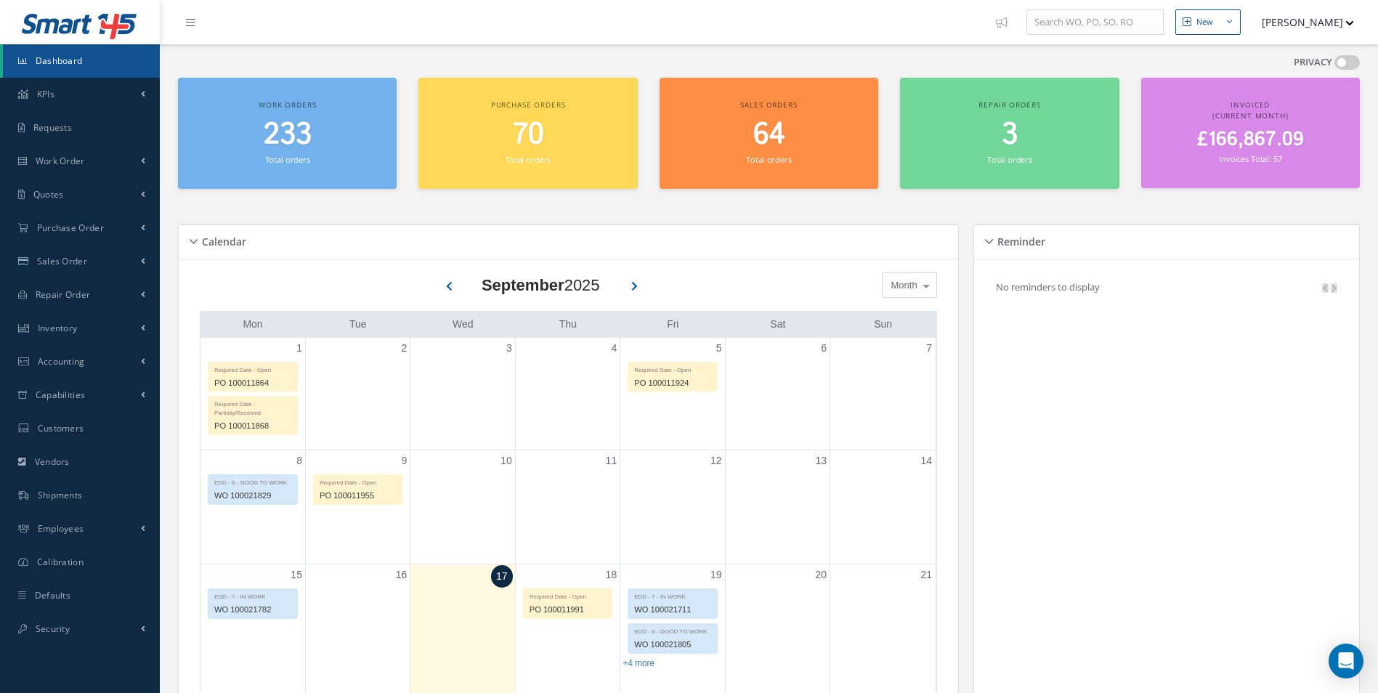  Describe the element at coordinates (540, 285) in the screenshot. I see `div: 2025` at that location.